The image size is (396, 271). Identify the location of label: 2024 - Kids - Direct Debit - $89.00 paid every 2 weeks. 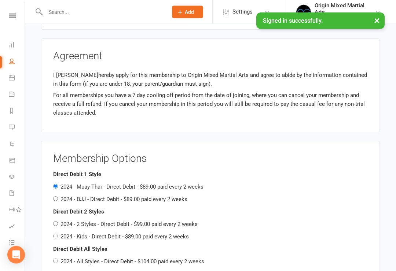
(125, 237).